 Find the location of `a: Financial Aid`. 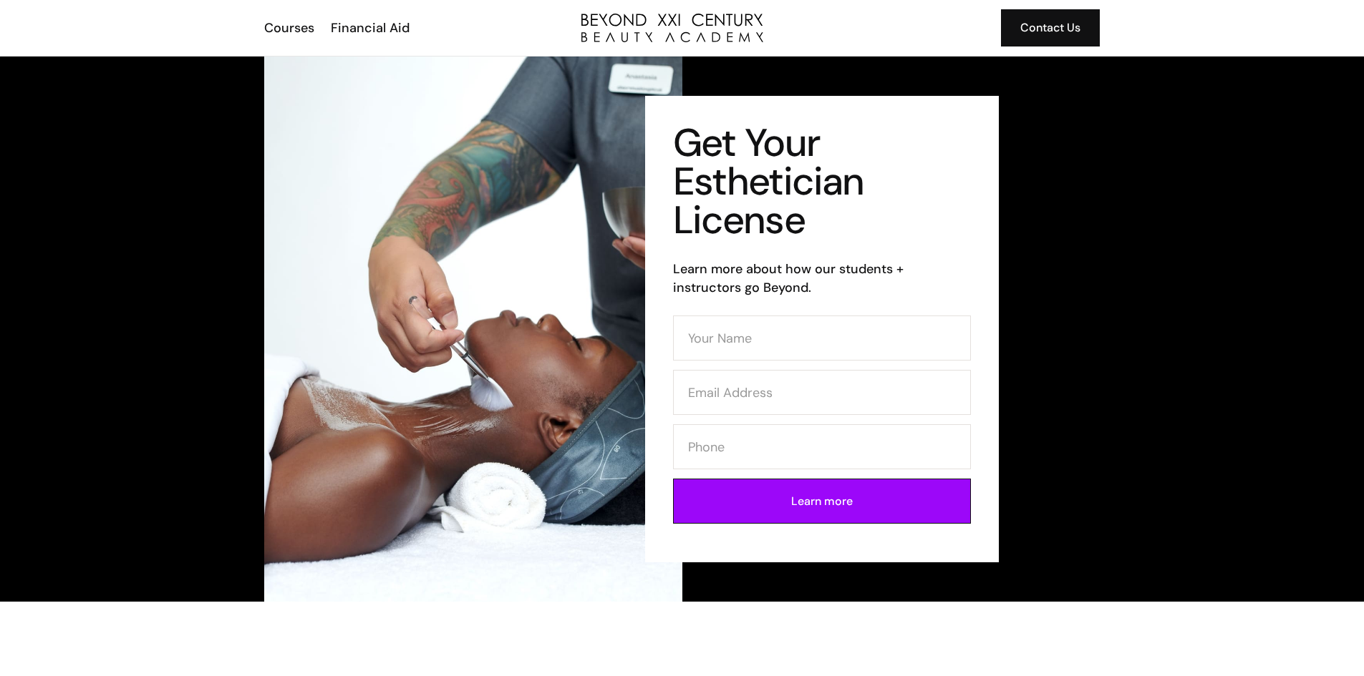

a: Financial Aid is located at coordinates (369, 28).